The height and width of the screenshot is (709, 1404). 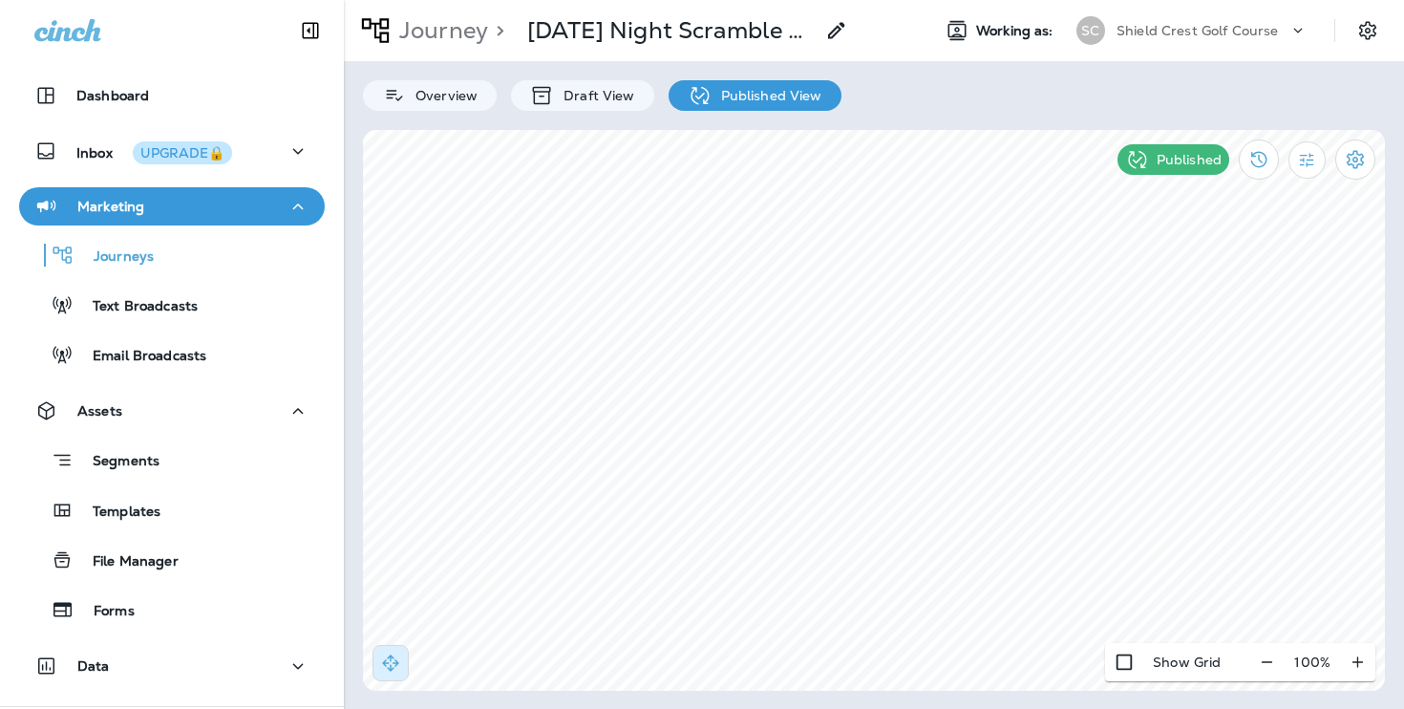 I want to click on p: Published View, so click(x=767, y=96).